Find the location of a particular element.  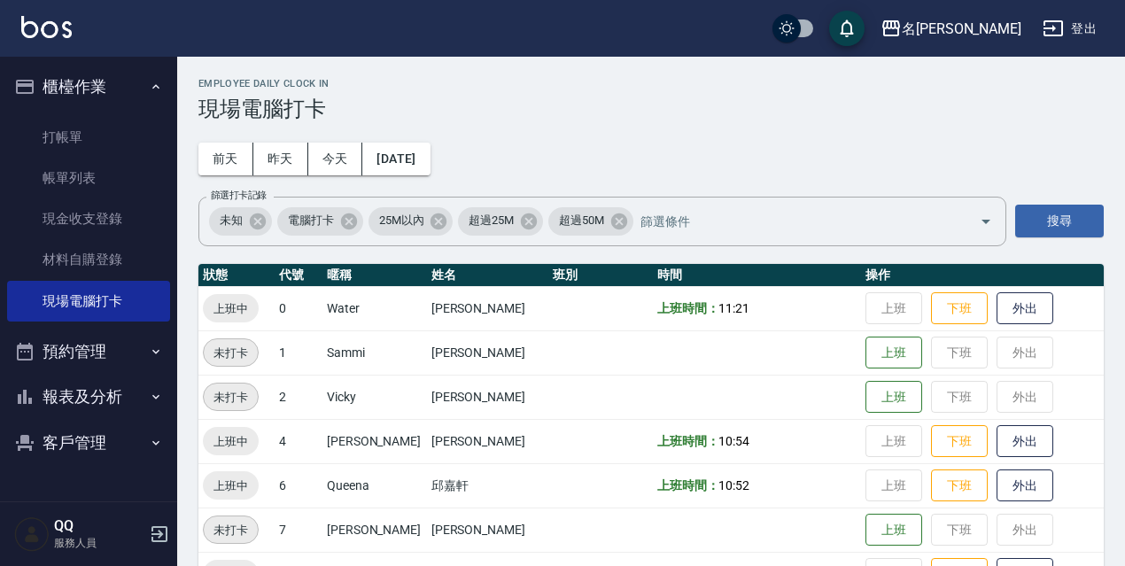

input: 篩選條件 is located at coordinates (792, 221).